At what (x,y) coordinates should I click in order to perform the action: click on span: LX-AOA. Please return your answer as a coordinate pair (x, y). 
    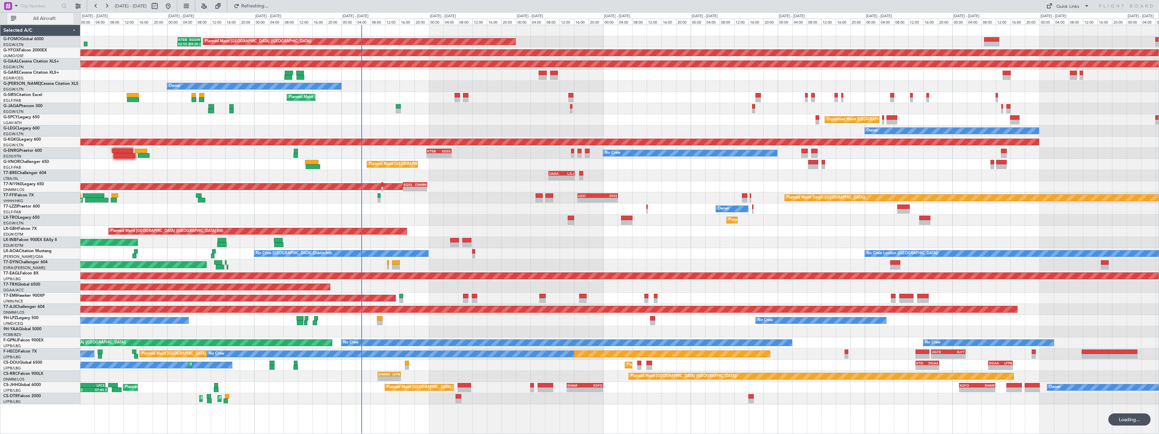
    Looking at the image, I should click on (11, 251).